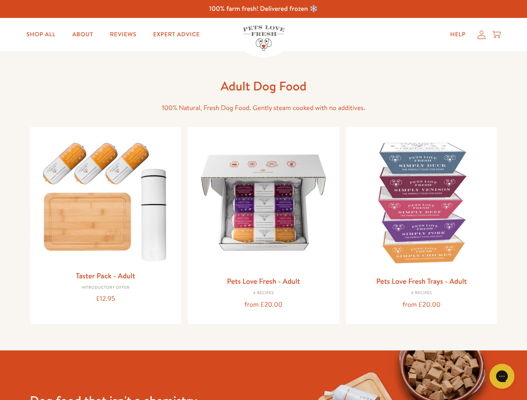 The image size is (527, 400). What do you see at coordinates (106, 200) in the screenshot?
I see `img: Taster Pack - Adult` at bounding box center [106, 200].